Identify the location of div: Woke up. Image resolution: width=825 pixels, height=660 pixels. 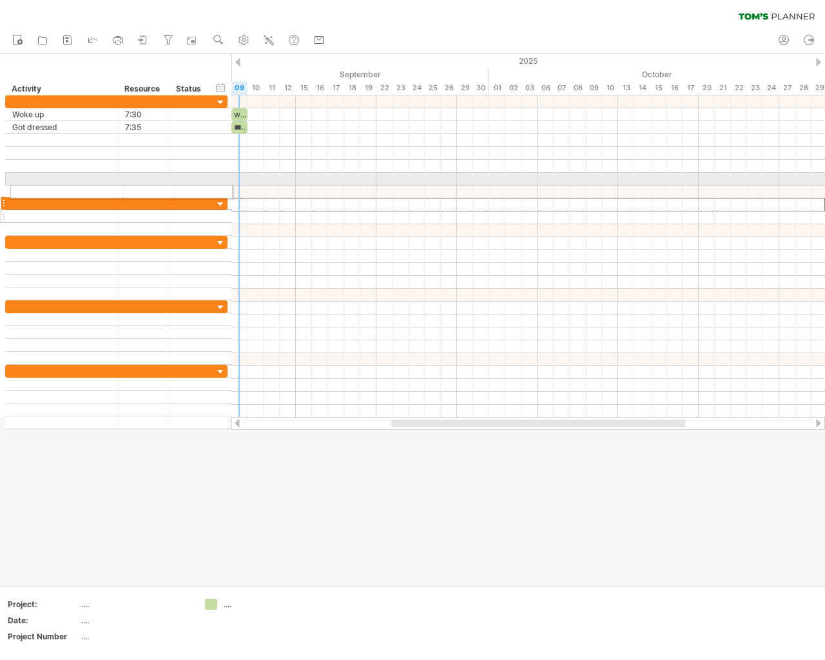
(62, 114).